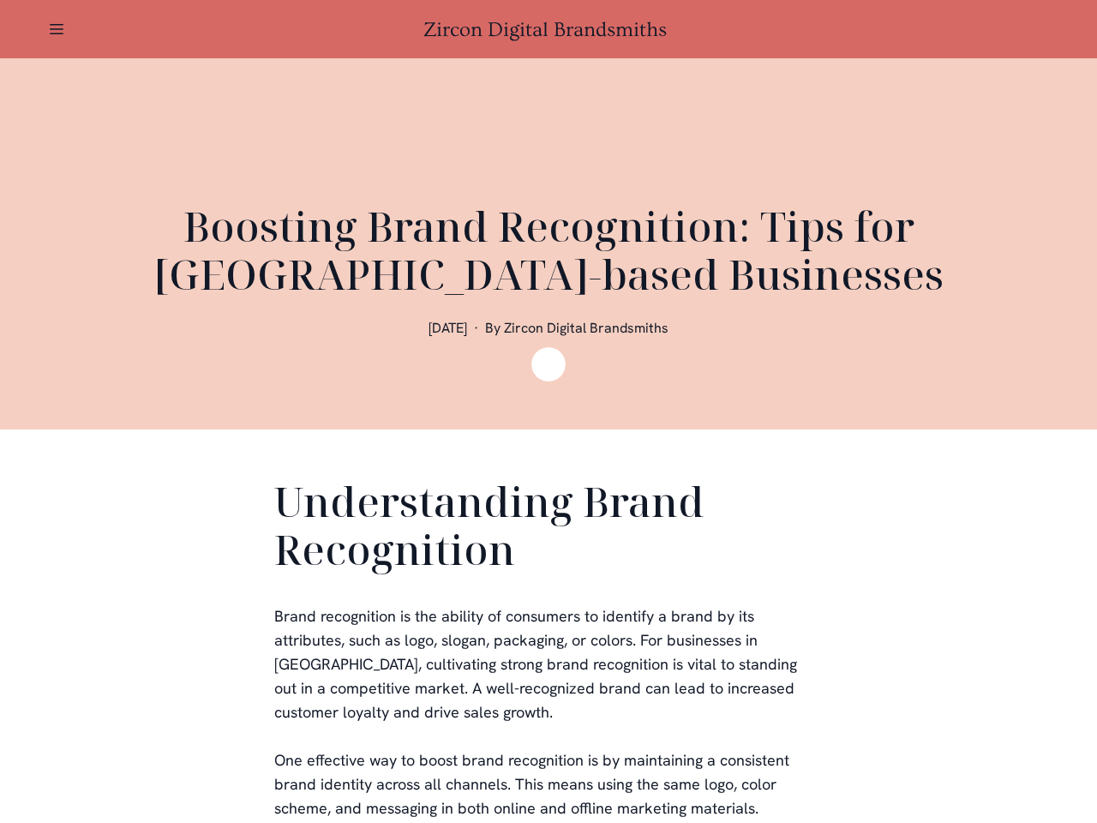 The height and width of the screenshot is (823, 1097). What do you see at coordinates (549, 529) in the screenshot?
I see `h2: Understanding Brand Recognition` at bounding box center [549, 529].